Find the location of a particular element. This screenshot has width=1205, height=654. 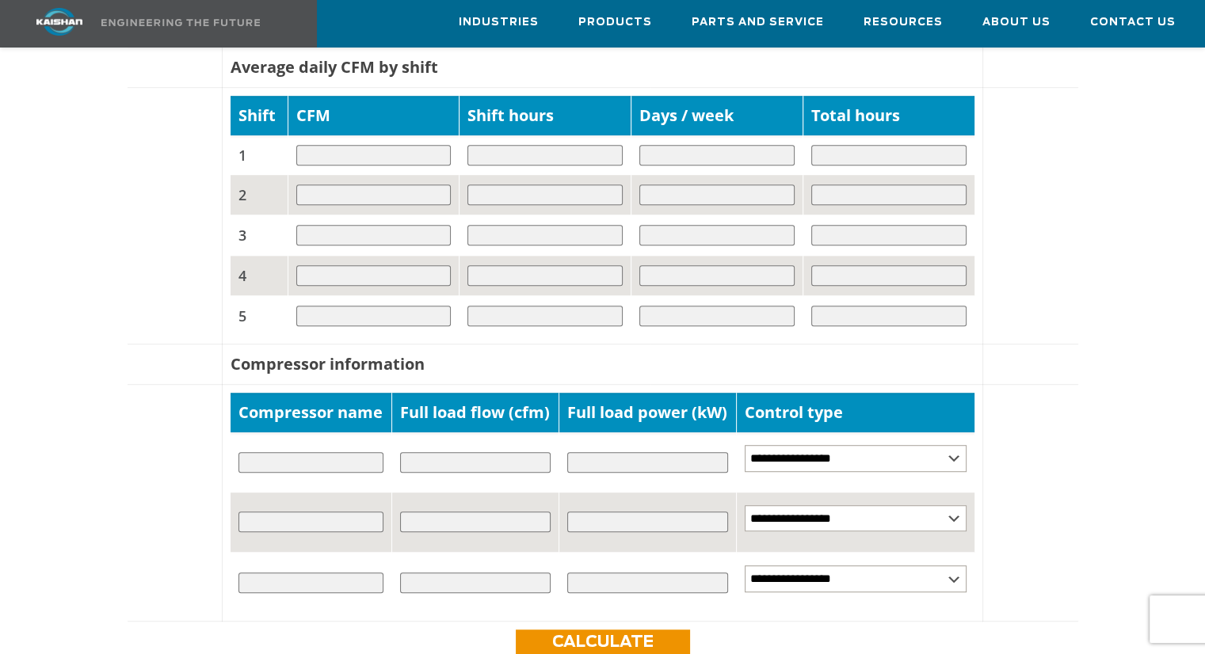

img: Engineering the future is located at coordinates (181, 22).